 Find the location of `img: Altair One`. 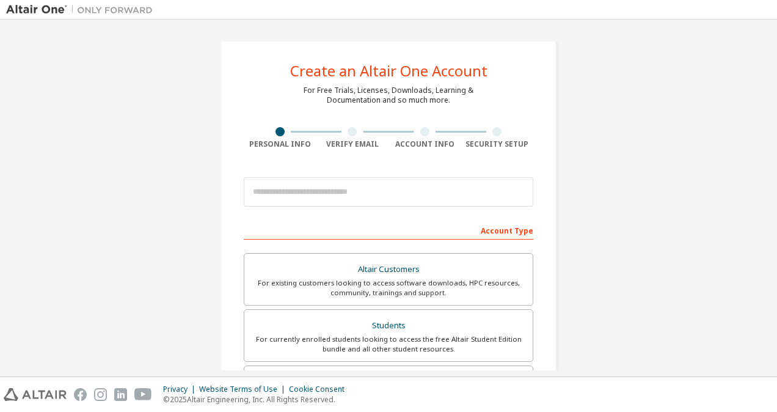

img: Altair One is located at coordinates (82, 10).